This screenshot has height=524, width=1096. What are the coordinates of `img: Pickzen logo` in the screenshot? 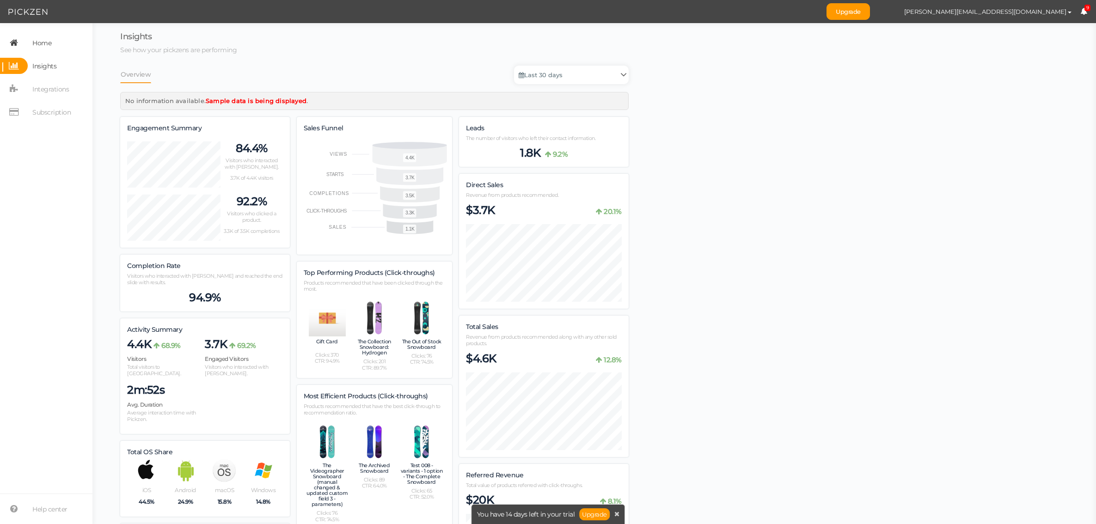 It's located at (28, 12).